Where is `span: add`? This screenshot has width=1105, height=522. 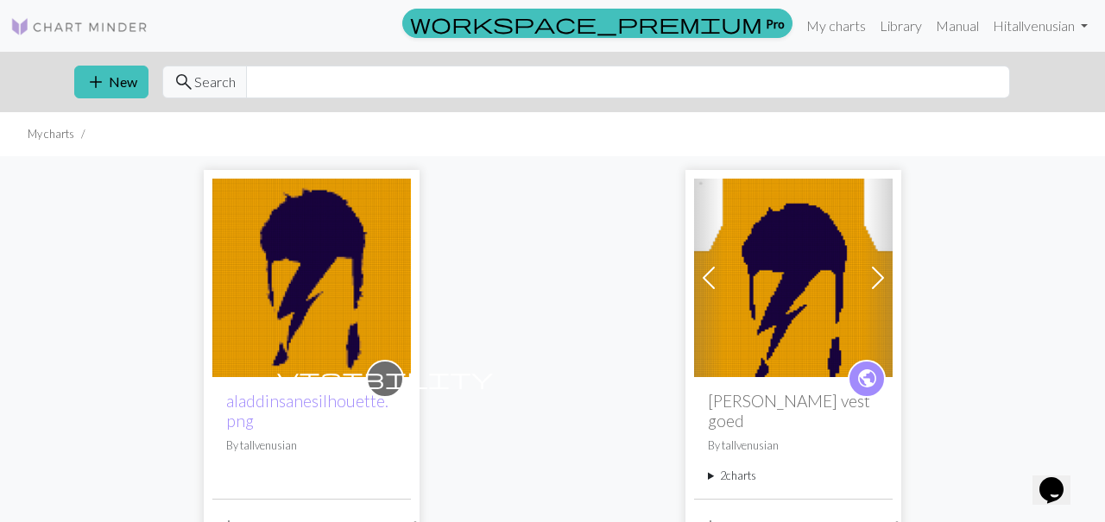
span: add is located at coordinates (96, 82).